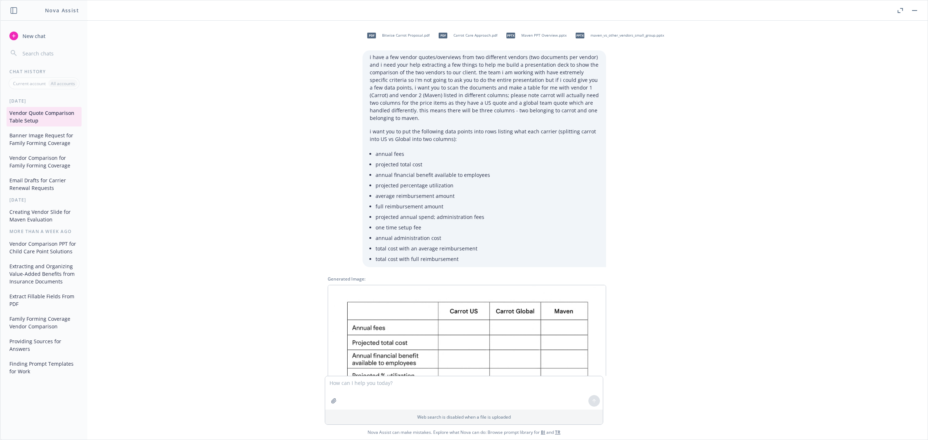  Describe the element at coordinates (487, 164) in the screenshot. I see `li: projected total cost` at that location.